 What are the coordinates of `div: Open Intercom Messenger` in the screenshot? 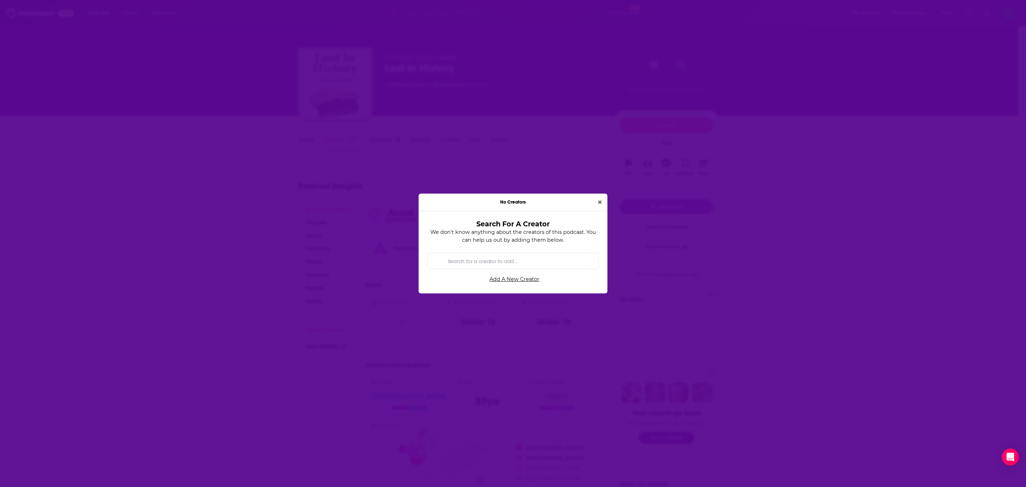 It's located at (1010, 457).